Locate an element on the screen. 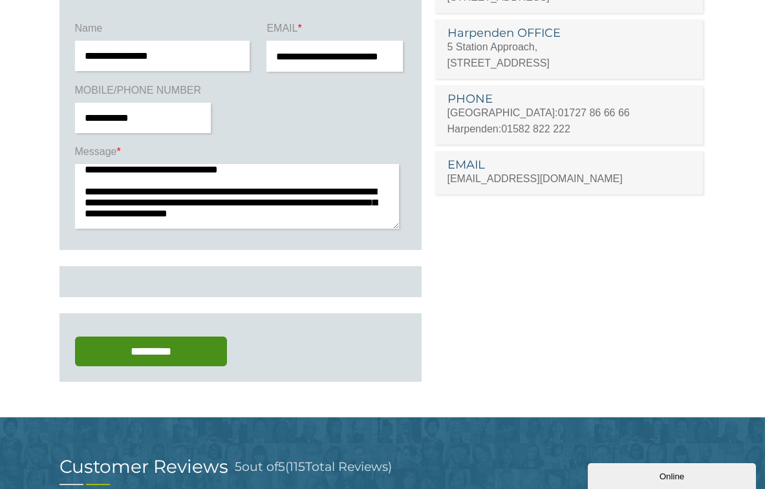 This screenshot has width=765, height=489. h3: out of ( Total Reviews) is located at coordinates (313, 467).